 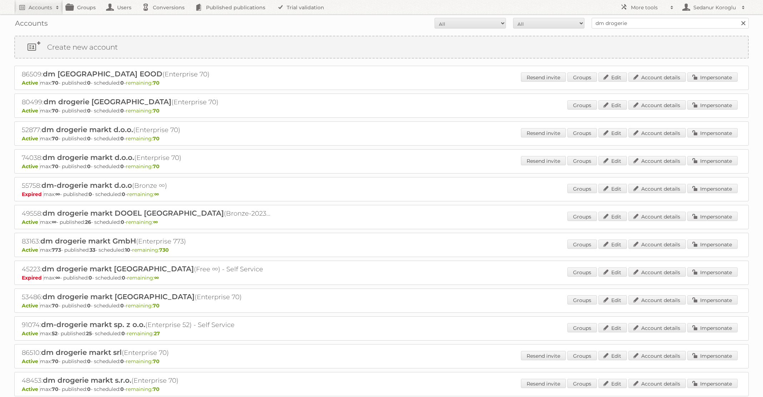 What do you see at coordinates (147, 269) in the screenshot?
I see `h2: 45223: (Free ∞) - Self Service` at bounding box center [147, 269].